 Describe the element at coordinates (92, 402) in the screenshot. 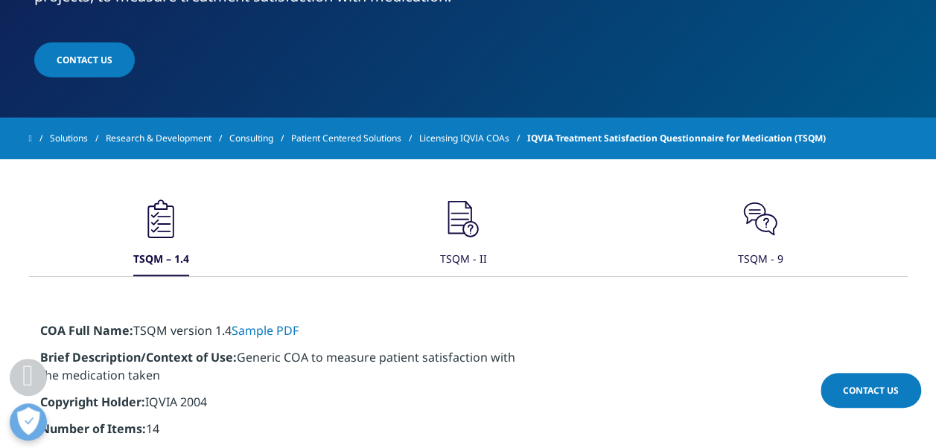

I see `strong: Copyright Holder:` at that location.